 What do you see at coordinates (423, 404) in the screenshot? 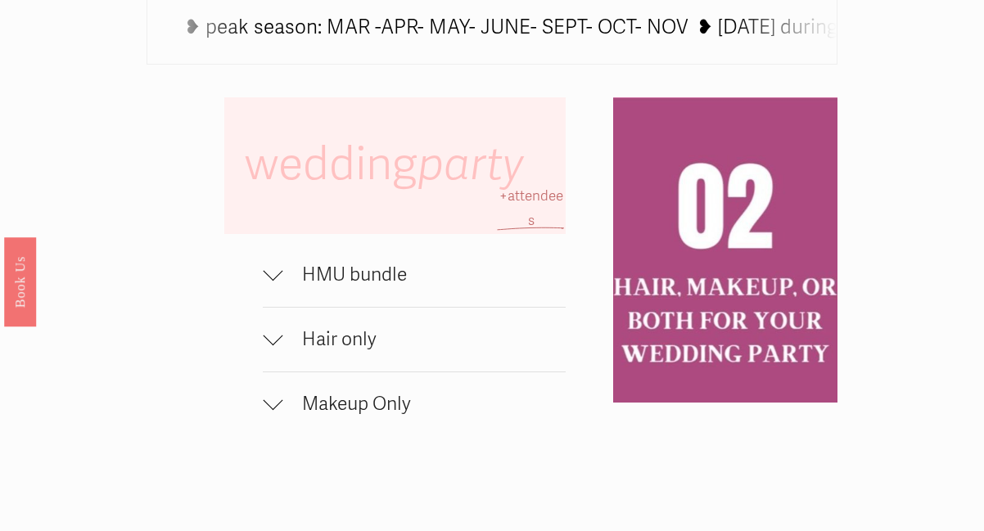
I see `span: Makeup Only` at bounding box center [423, 404].